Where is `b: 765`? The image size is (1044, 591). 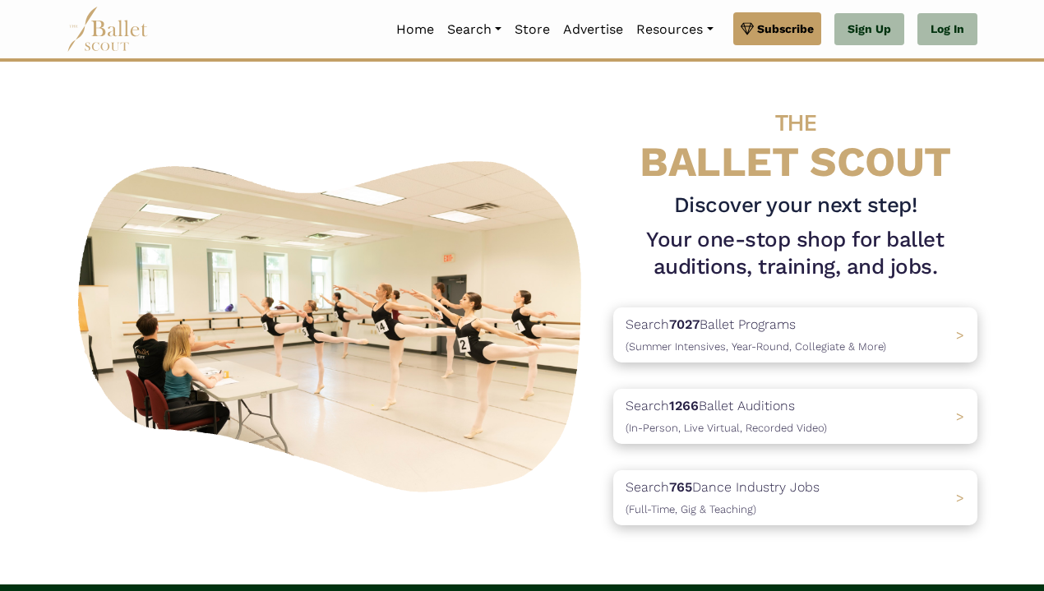 b: 765 is located at coordinates (680, 487).